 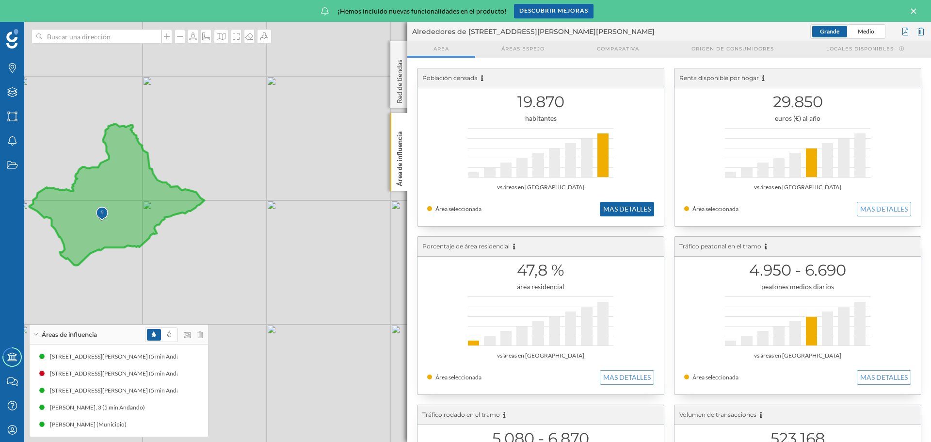 I want to click on span: Area, so click(x=441, y=48).